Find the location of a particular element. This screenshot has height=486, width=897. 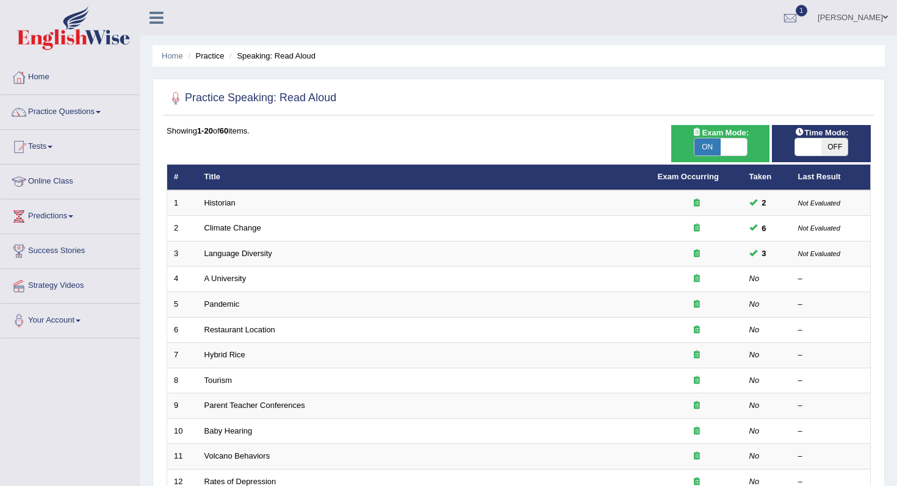

span: Time Mode: is located at coordinates (821, 132).